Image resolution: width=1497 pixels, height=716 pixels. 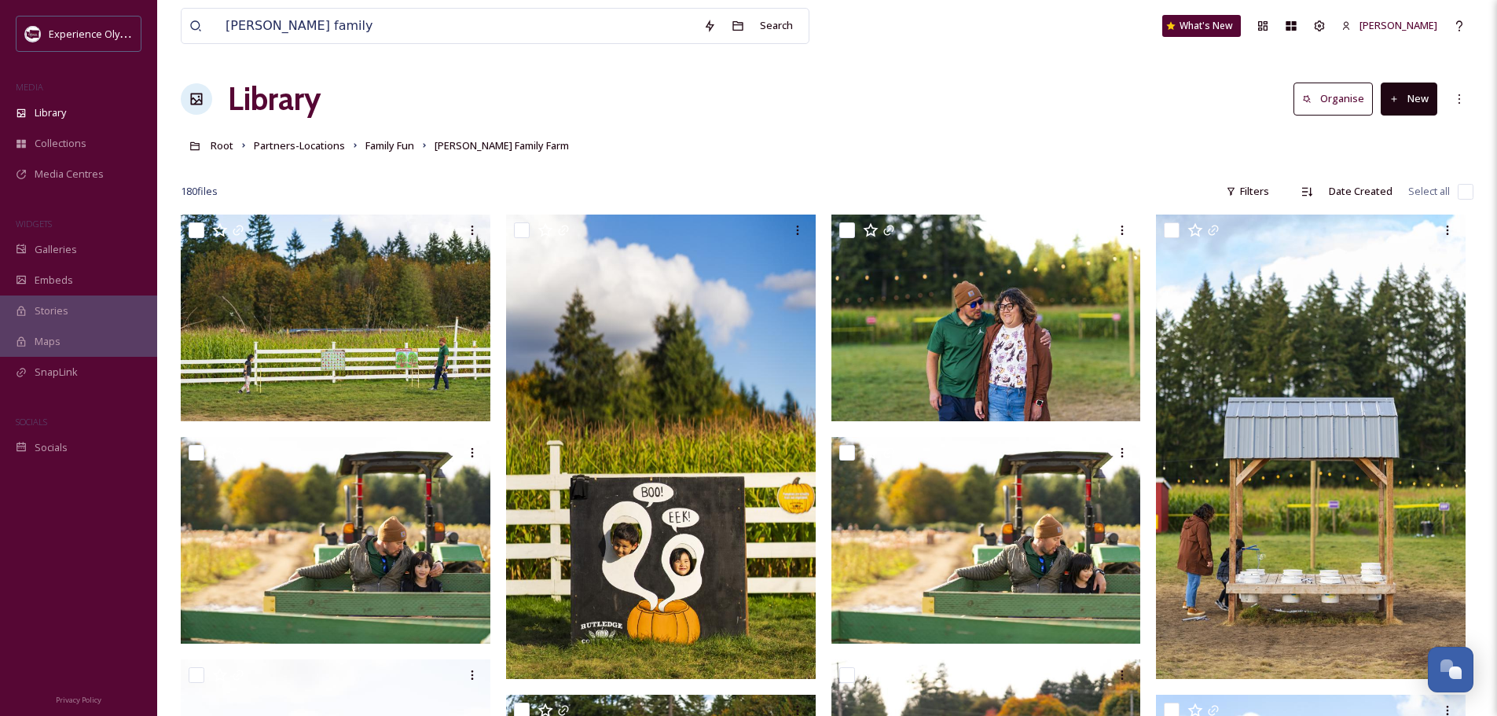 I want to click on a: Partners-Locations, so click(x=299, y=145).